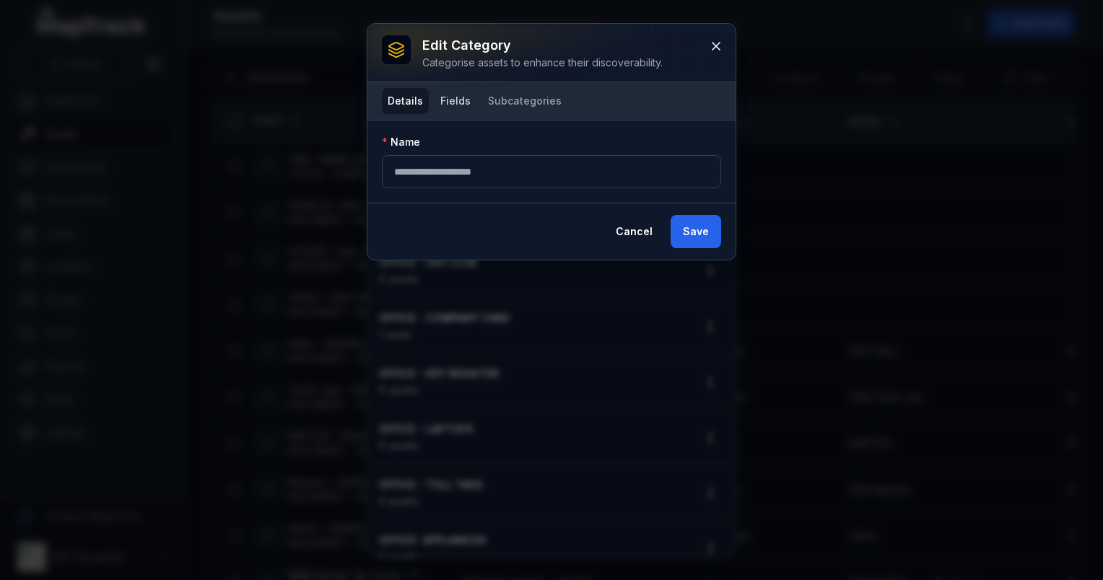 This screenshot has width=1103, height=580. What do you see at coordinates (542, 63) in the screenshot?
I see `div: Categorise assets to enhance their discoverability.` at bounding box center [542, 63].